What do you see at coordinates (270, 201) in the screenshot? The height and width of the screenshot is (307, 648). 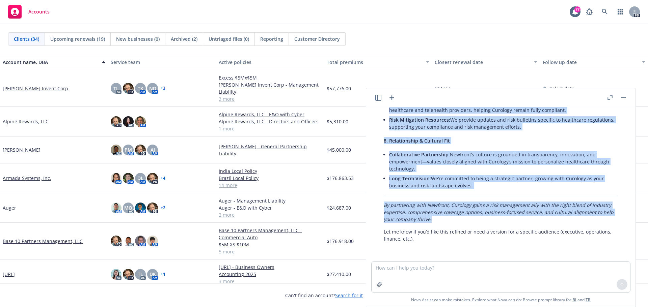 I see `a: Auger - Management Liability` at bounding box center [270, 201].